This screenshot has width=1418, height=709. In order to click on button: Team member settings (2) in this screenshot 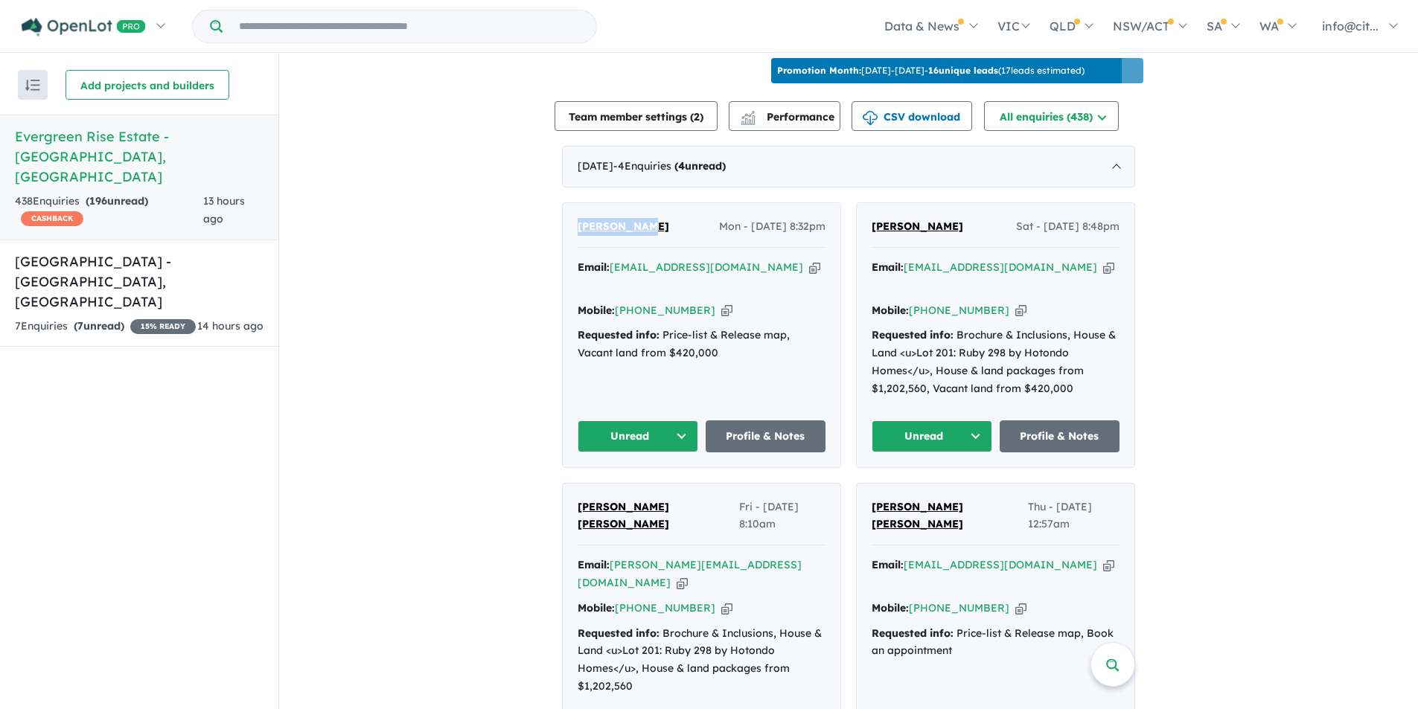, I will do `click(636, 116)`.